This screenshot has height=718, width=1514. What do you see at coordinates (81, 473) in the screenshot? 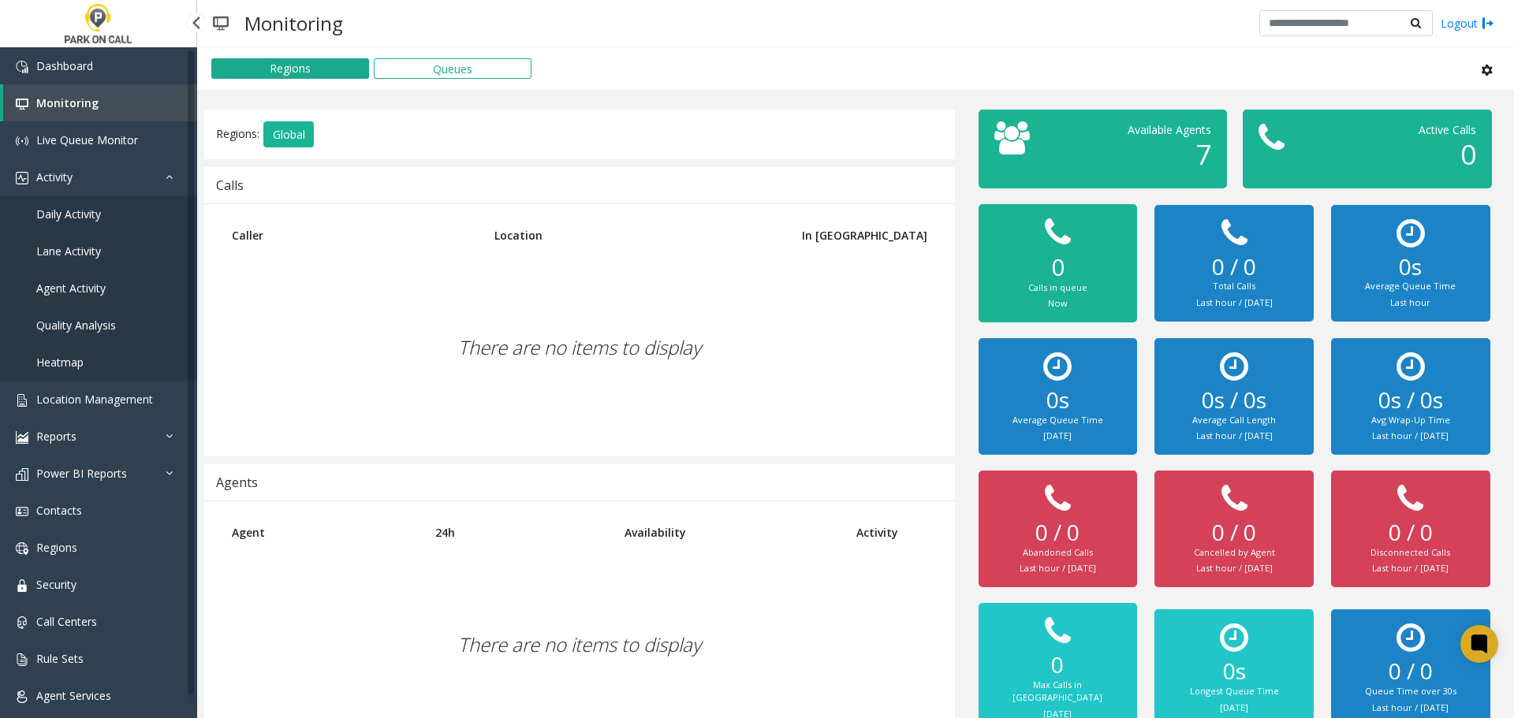
I see `span: Power BI Reports` at bounding box center [81, 473].